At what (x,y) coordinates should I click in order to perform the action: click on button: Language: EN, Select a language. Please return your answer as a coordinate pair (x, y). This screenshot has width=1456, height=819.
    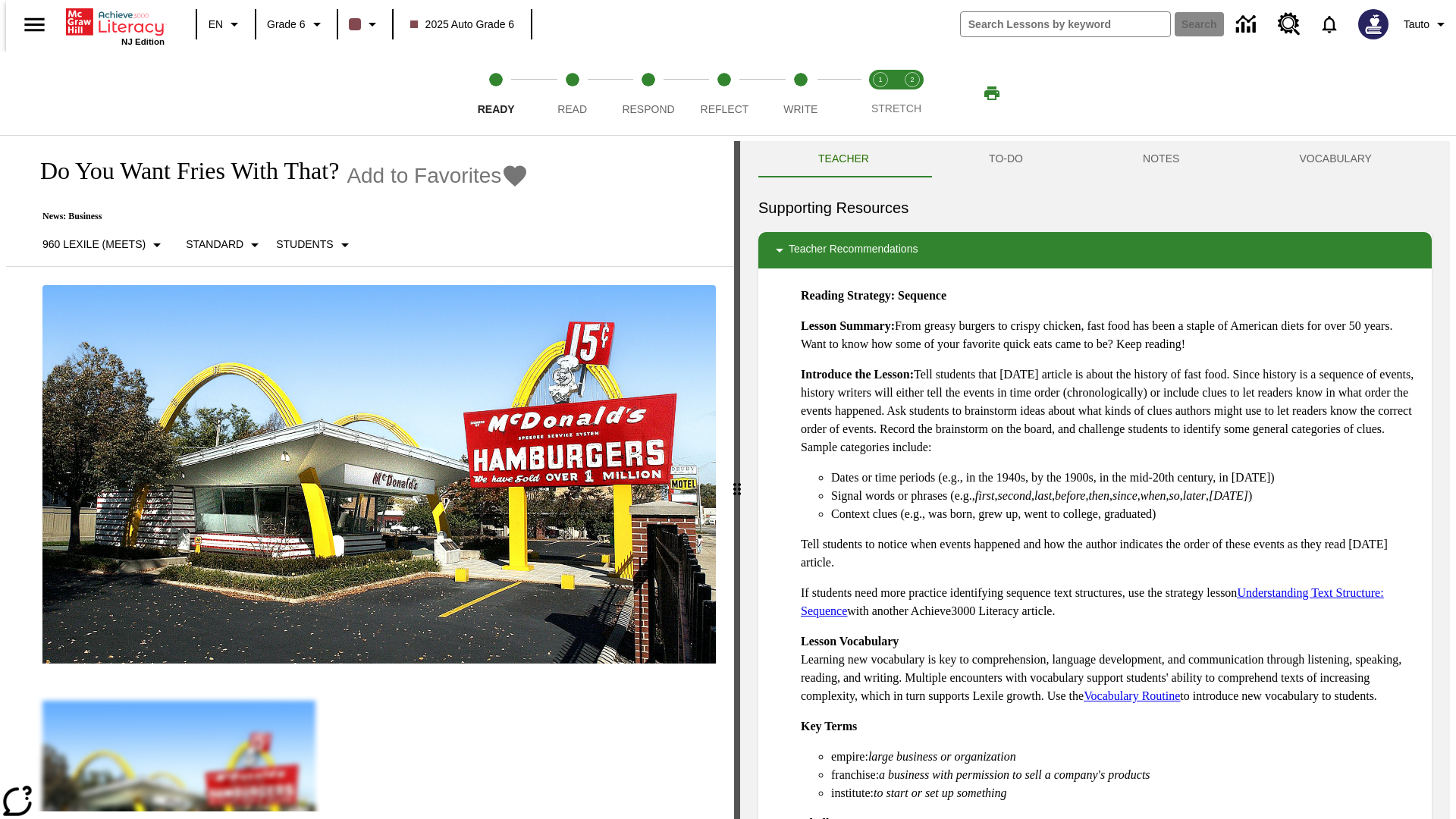
    Looking at the image, I should click on (226, 24).